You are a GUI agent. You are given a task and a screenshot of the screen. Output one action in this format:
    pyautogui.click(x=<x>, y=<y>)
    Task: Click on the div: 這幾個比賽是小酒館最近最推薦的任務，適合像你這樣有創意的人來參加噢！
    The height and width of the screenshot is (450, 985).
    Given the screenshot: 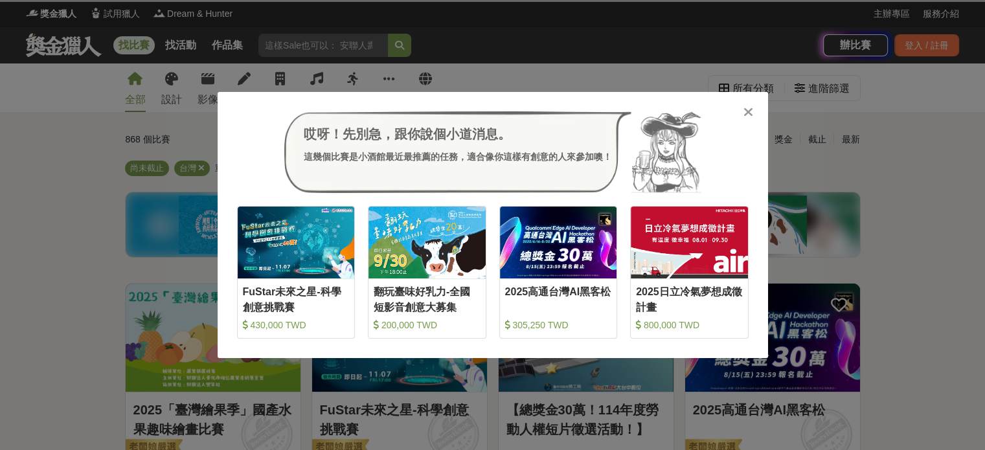 What is the action you would take?
    pyautogui.click(x=458, y=157)
    